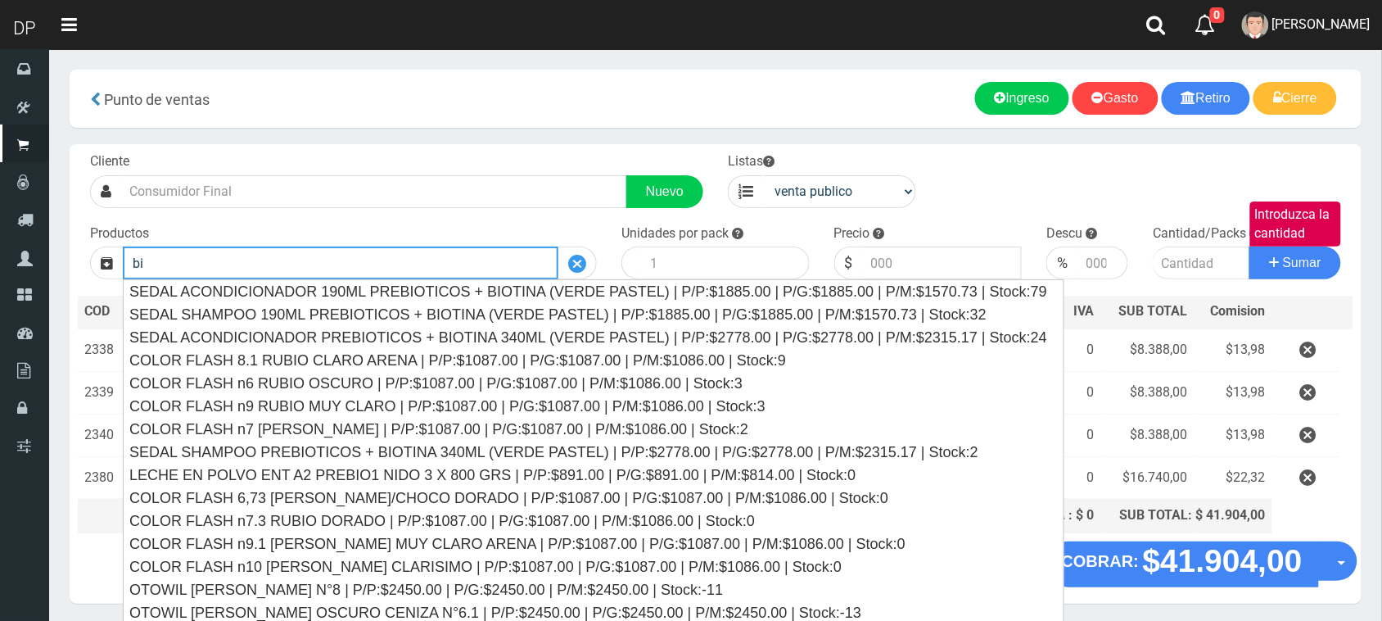  I want to click on div: SEDAL ACONDICIONADOR PREBIOTICOS + BIOTINA 340ML (VERDE PASTEL) | P/P:$2778.00 | P/G:$2778.00 | P..., so click(594, 337).